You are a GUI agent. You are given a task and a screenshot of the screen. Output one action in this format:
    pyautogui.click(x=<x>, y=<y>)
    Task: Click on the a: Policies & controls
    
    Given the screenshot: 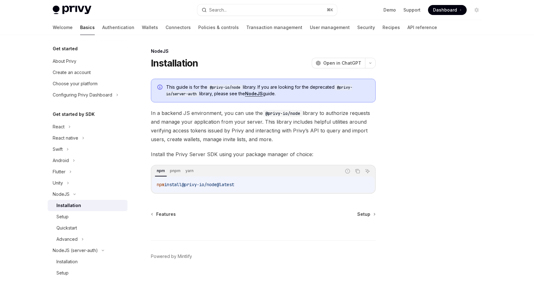 What is the action you would take?
    pyautogui.click(x=219, y=27)
    